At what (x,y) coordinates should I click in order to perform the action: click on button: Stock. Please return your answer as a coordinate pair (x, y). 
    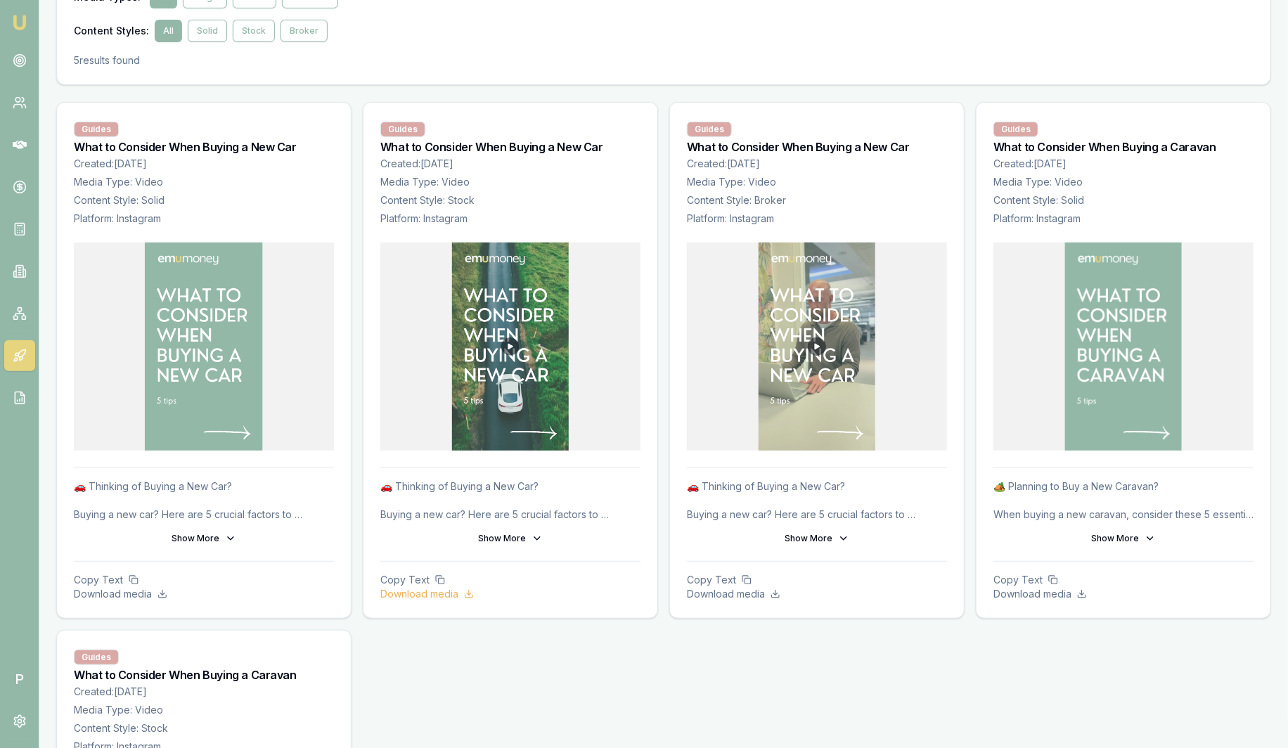
    Looking at the image, I should click on (254, 31).